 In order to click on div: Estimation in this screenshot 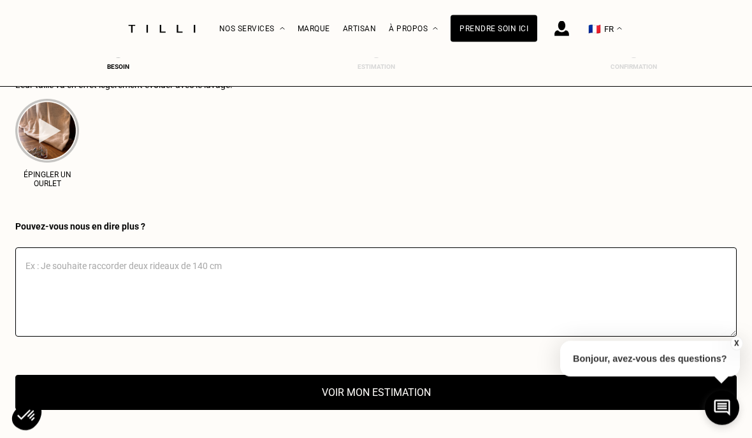, I will do `click(376, 66)`.